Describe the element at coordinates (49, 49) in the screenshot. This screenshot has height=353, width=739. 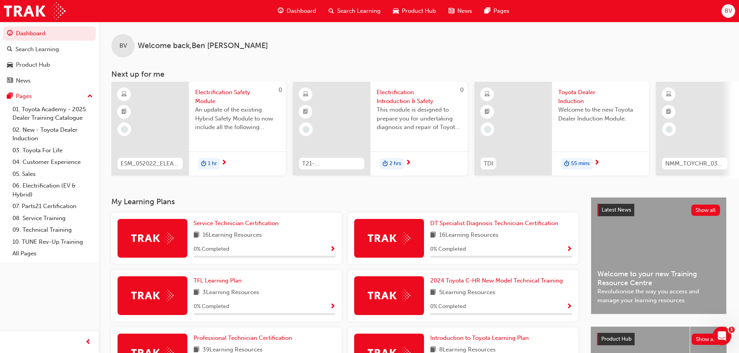
I see `a: Search Learning` at that location.